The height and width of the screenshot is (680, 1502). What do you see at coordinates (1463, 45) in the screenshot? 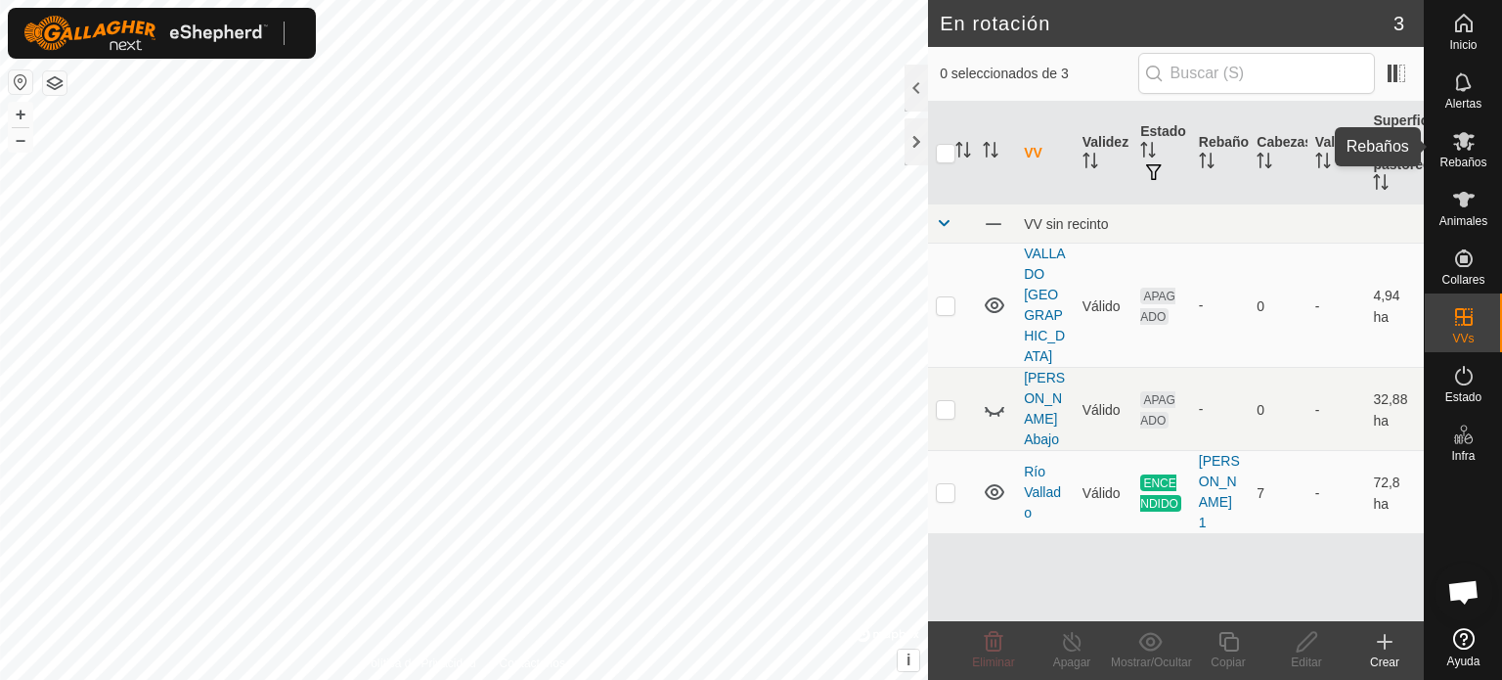
I see `font: Inicio` at bounding box center [1463, 45].